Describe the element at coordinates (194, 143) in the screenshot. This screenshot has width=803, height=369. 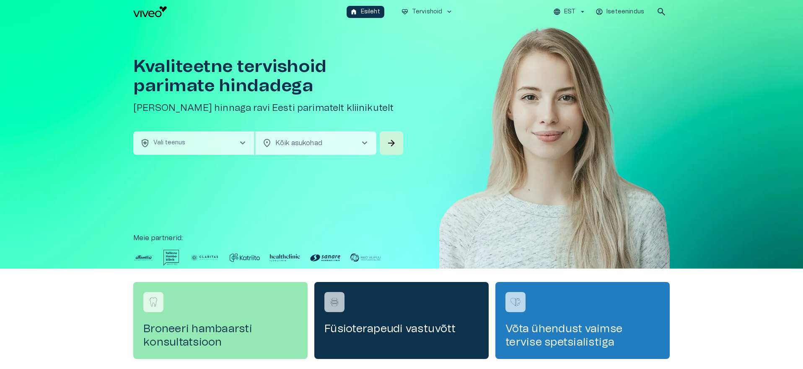
I see `button: health_and_safetyVali teenuschevron_right` at that location.